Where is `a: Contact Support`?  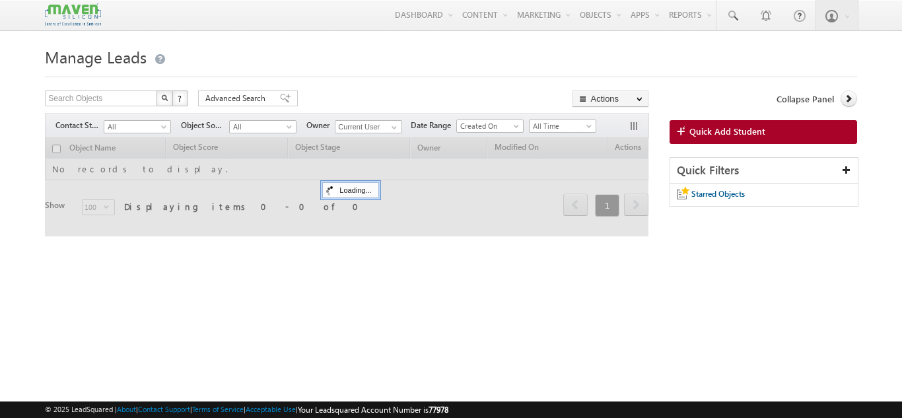
a: Contact Support is located at coordinates (164, 409).